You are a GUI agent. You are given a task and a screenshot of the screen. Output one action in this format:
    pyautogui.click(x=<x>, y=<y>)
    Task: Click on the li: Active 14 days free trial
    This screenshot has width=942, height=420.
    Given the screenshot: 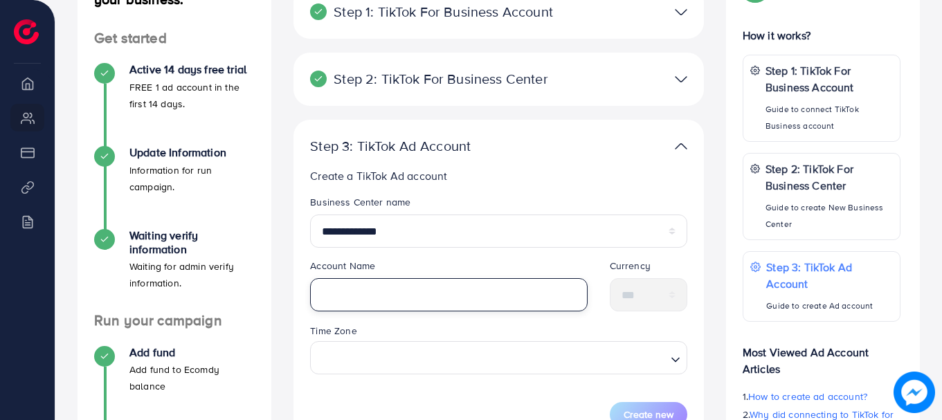 What is the action you would take?
    pyautogui.click(x=174, y=104)
    